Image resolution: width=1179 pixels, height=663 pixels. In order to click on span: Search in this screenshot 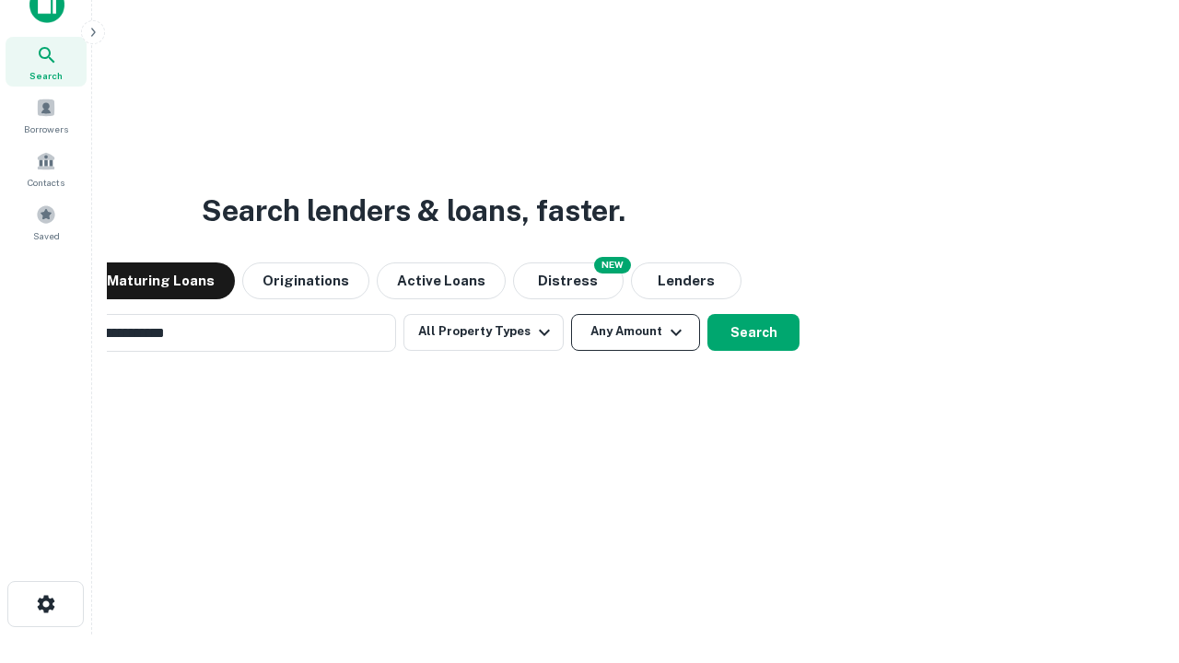, I will do `click(46, 76)`.